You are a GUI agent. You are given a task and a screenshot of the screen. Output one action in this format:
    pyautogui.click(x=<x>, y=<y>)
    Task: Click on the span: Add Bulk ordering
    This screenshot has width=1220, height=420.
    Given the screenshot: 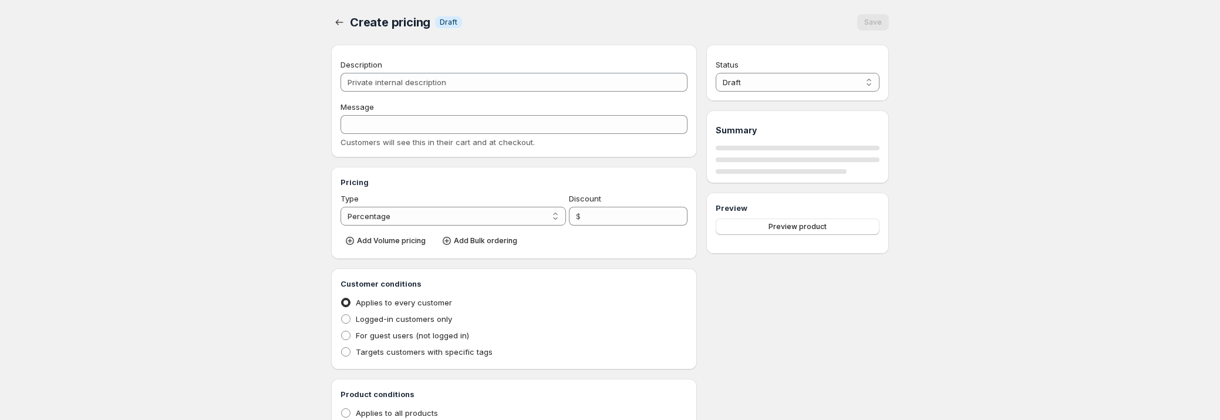 What is the action you would take?
    pyautogui.click(x=486, y=241)
    